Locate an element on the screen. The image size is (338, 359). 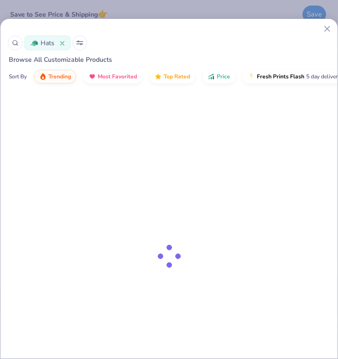
span: Trending is located at coordinates (59, 76).